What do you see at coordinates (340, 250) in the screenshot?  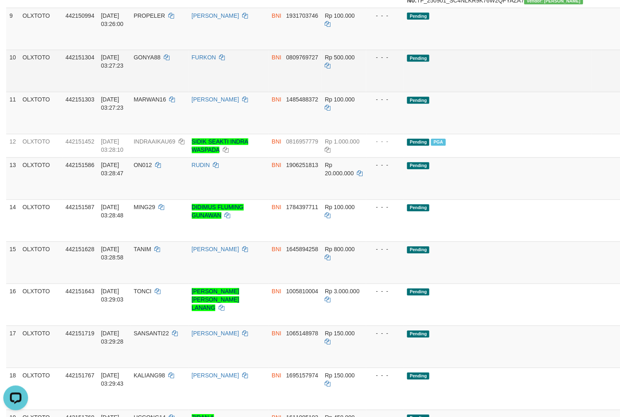 I see `span: Rp 800.000` at bounding box center [340, 250].